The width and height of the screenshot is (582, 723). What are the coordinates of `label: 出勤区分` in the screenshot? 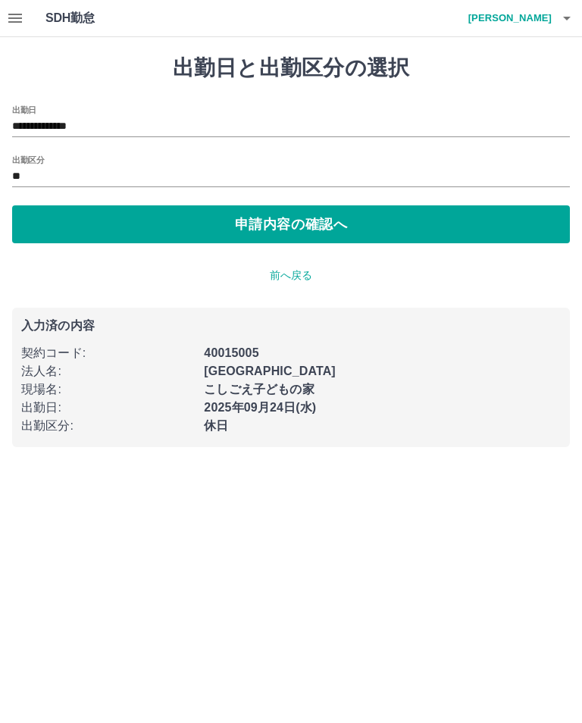 It's located at (28, 159).